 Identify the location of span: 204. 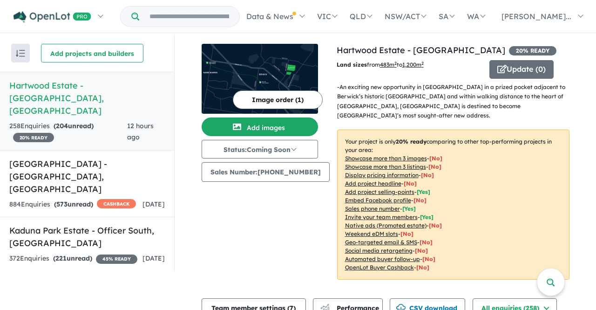
(62, 126).